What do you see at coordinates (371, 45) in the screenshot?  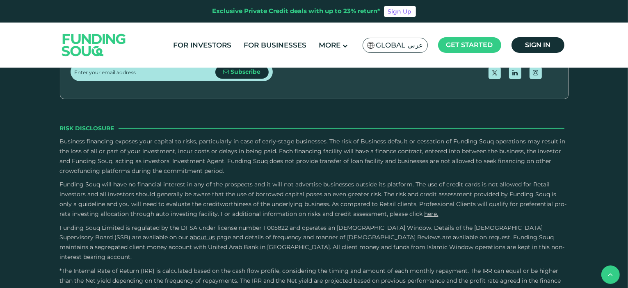 I see `img: SA Flag` at bounding box center [371, 45].